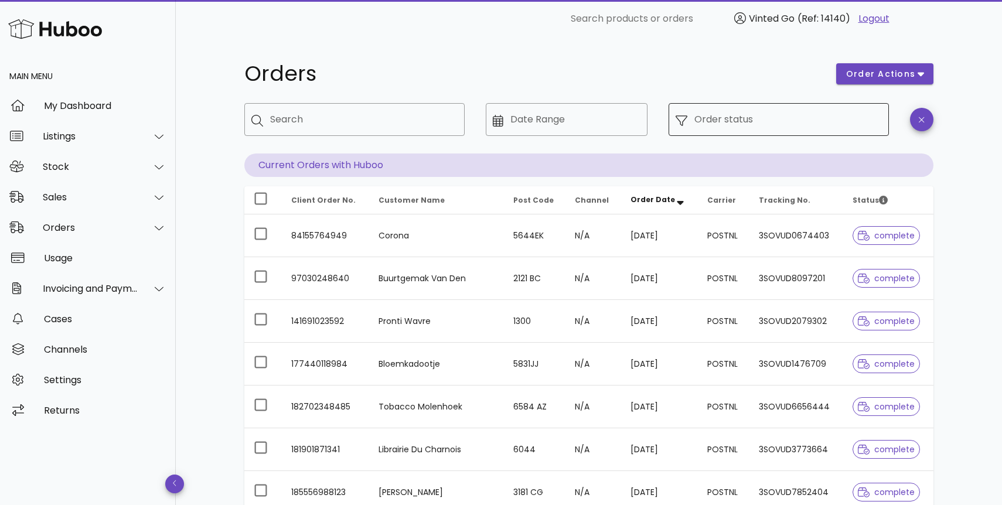 Image resolution: width=1002 pixels, height=505 pixels. What do you see at coordinates (796, 278) in the screenshot?
I see `td: 3SOVUD8097201` at bounding box center [796, 278].